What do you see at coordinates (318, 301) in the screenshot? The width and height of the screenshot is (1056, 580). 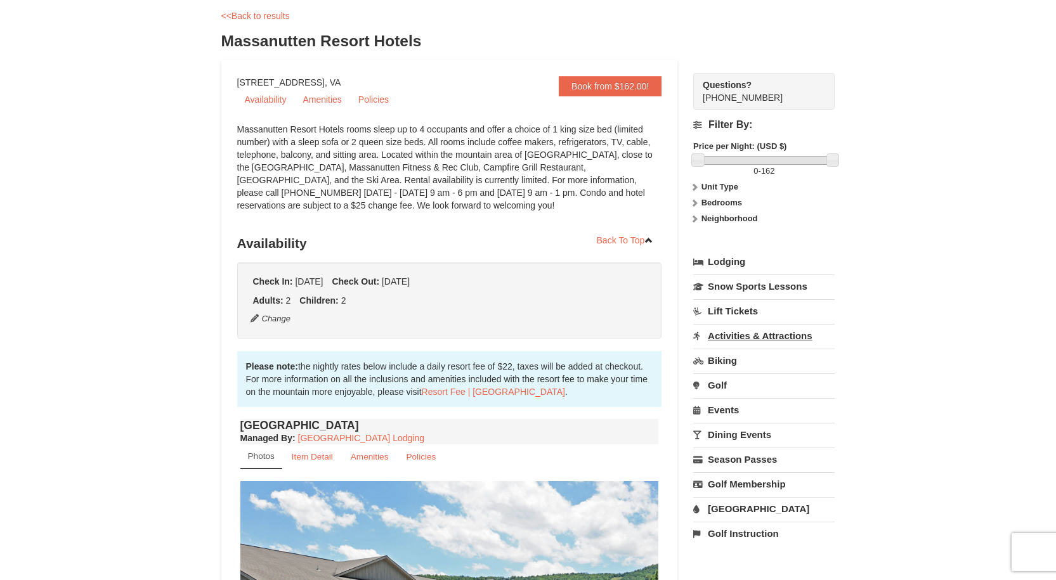 I see `strong: Children:` at bounding box center [318, 301].